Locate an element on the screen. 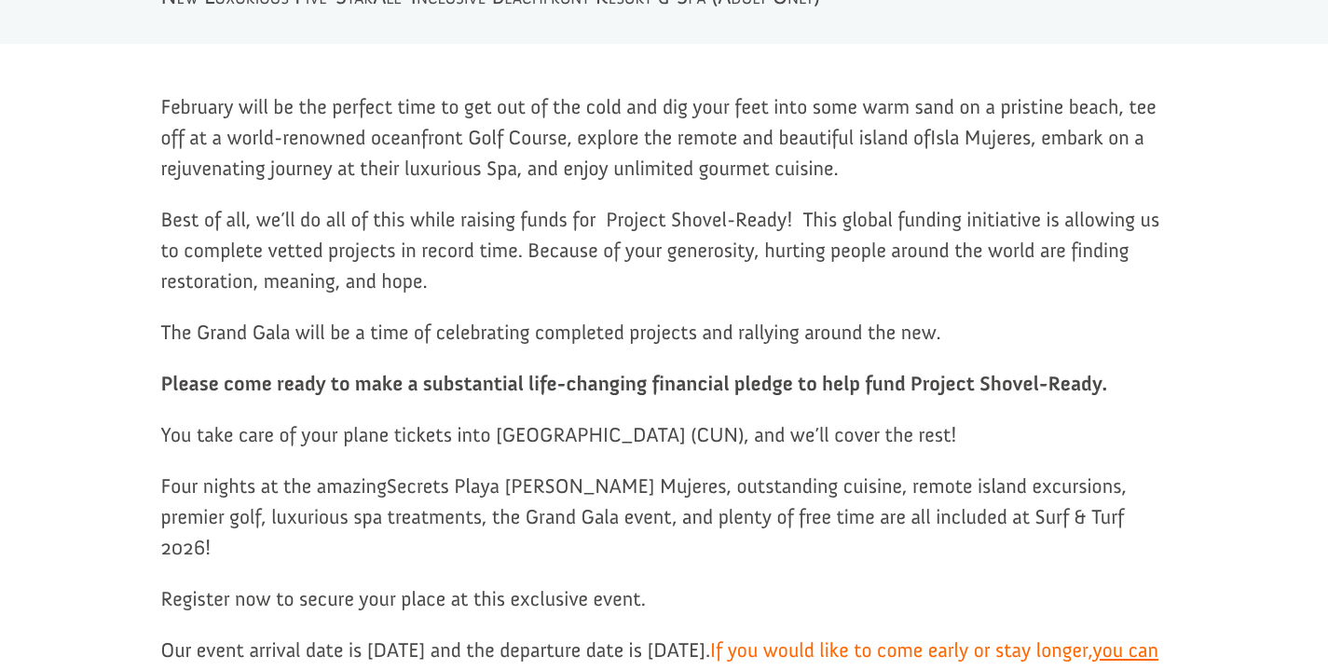 The height and width of the screenshot is (670, 1328). p: Register now to secure your place at this exclusive event. is located at coordinates (664, 608).